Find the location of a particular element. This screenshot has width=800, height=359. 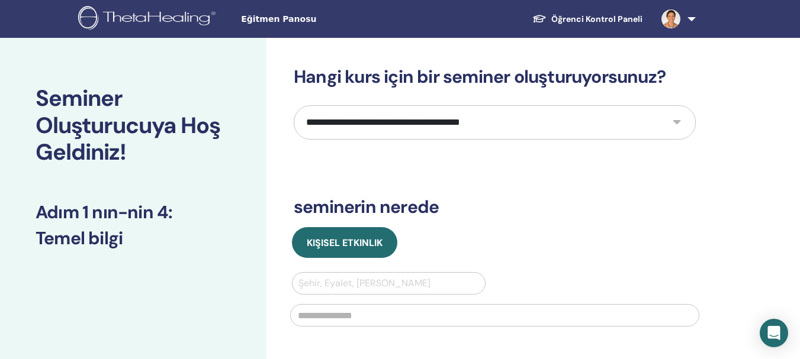

h2: Seminer Oluşturucuya Hoş Geldiniz! is located at coordinates (133, 126).